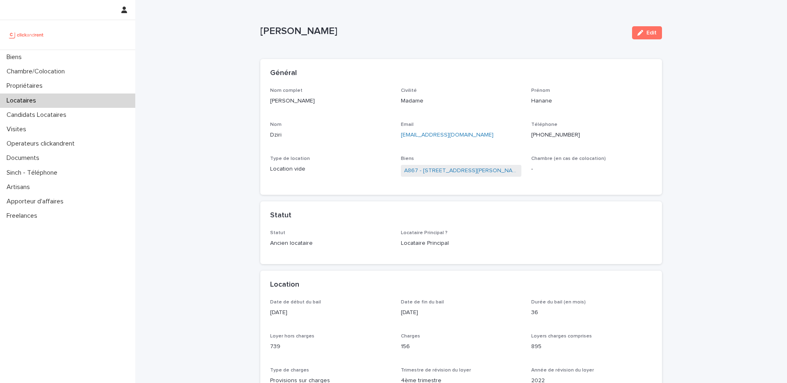 The image size is (787, 383). I want to click on span: Loyer hors charges, so click(292, 336).